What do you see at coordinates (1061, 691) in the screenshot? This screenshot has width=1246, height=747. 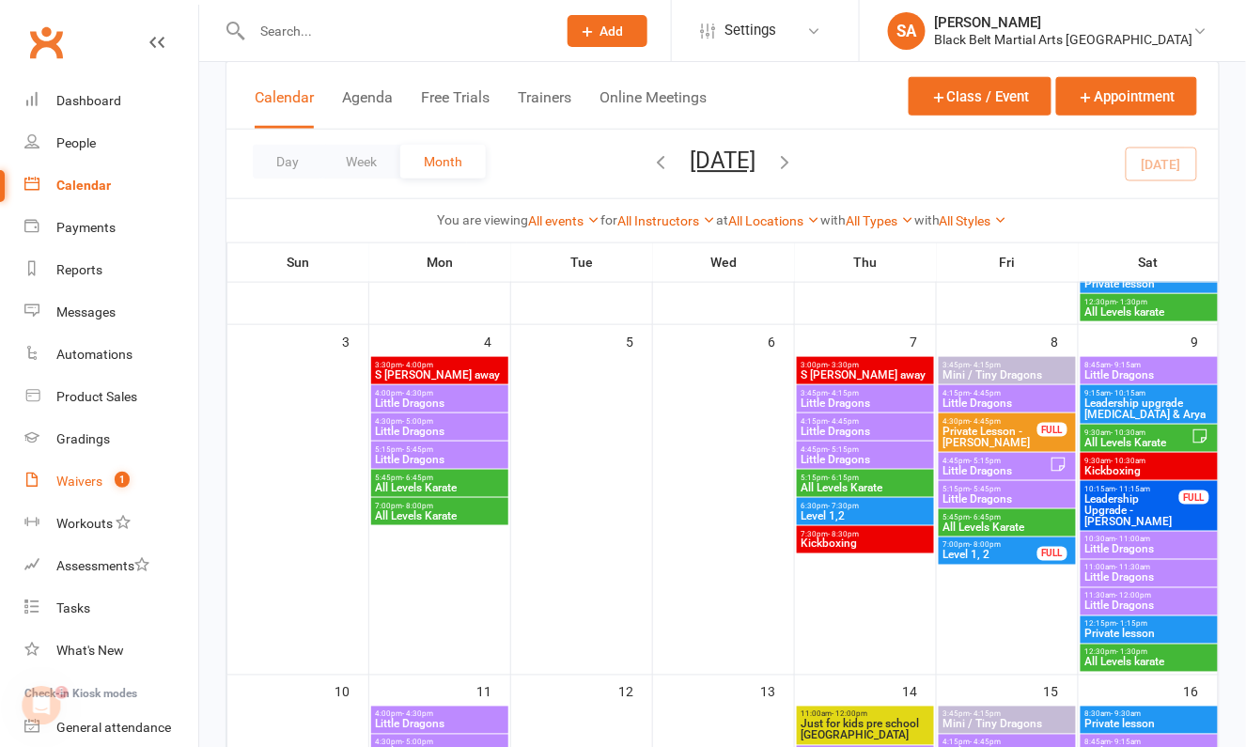 I see `div: 15` at bounding box center [1061, 691].